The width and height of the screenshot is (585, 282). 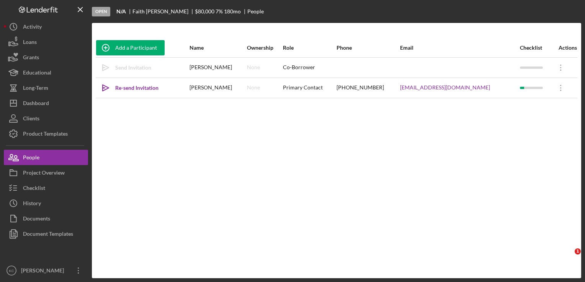 I want to click on div: Dashboard, so click(x=36, y=104).